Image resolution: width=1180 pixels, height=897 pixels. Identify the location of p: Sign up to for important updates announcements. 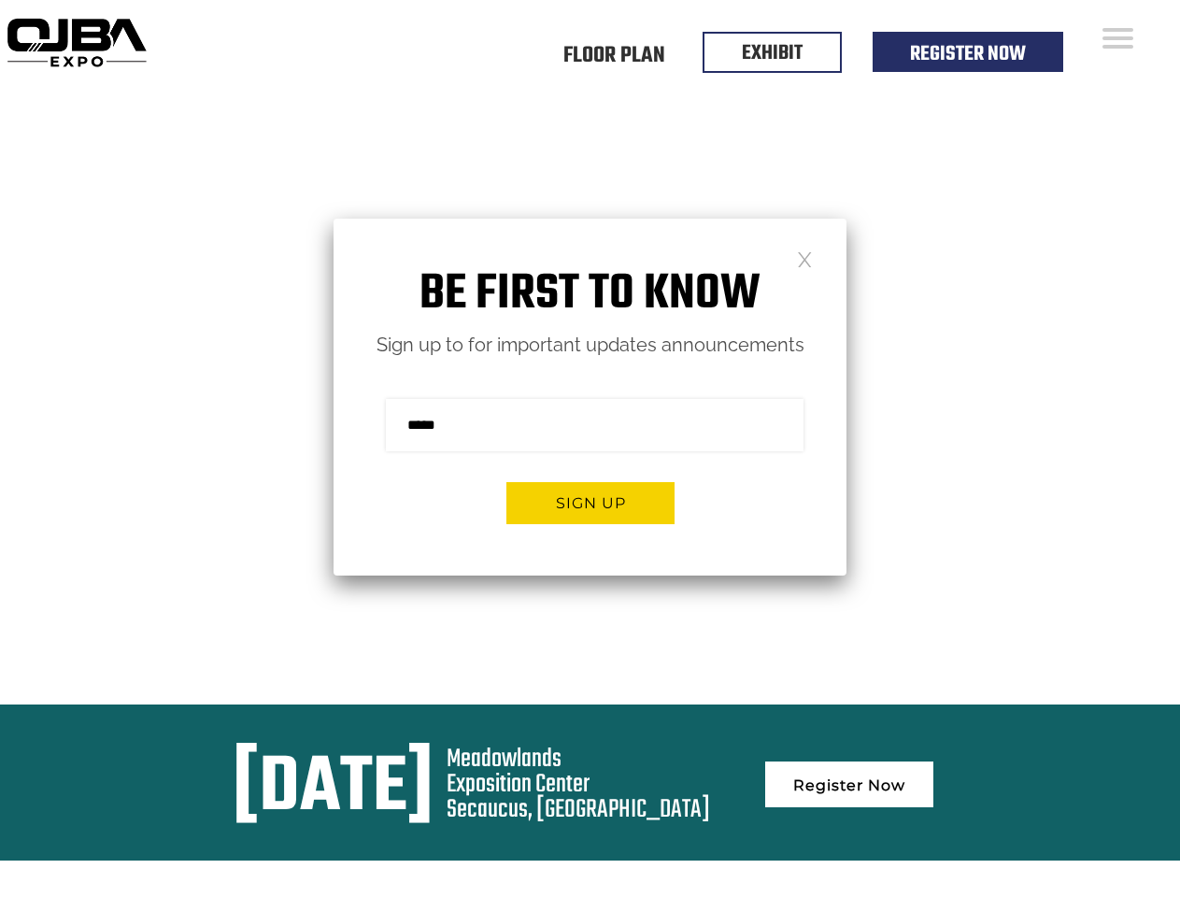
(589, 345).